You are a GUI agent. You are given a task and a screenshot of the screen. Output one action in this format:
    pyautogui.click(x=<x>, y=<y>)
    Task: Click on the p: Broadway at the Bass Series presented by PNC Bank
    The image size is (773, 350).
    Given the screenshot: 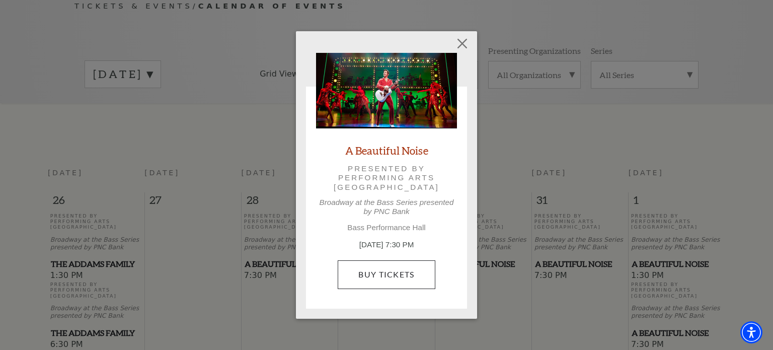 What is the action you would take?
    pyautogui.click(x=387, y=207)
    